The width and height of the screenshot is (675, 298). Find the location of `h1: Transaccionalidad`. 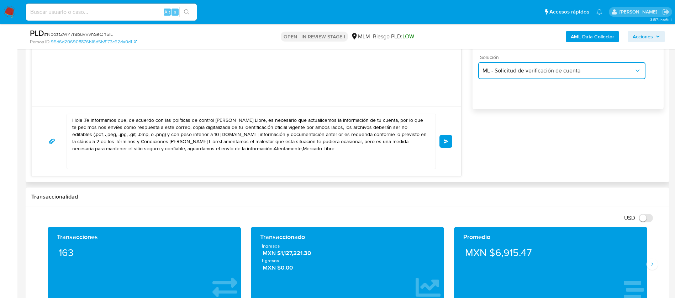

h1: Transaccionalidad is located at coordinates (347, 197).